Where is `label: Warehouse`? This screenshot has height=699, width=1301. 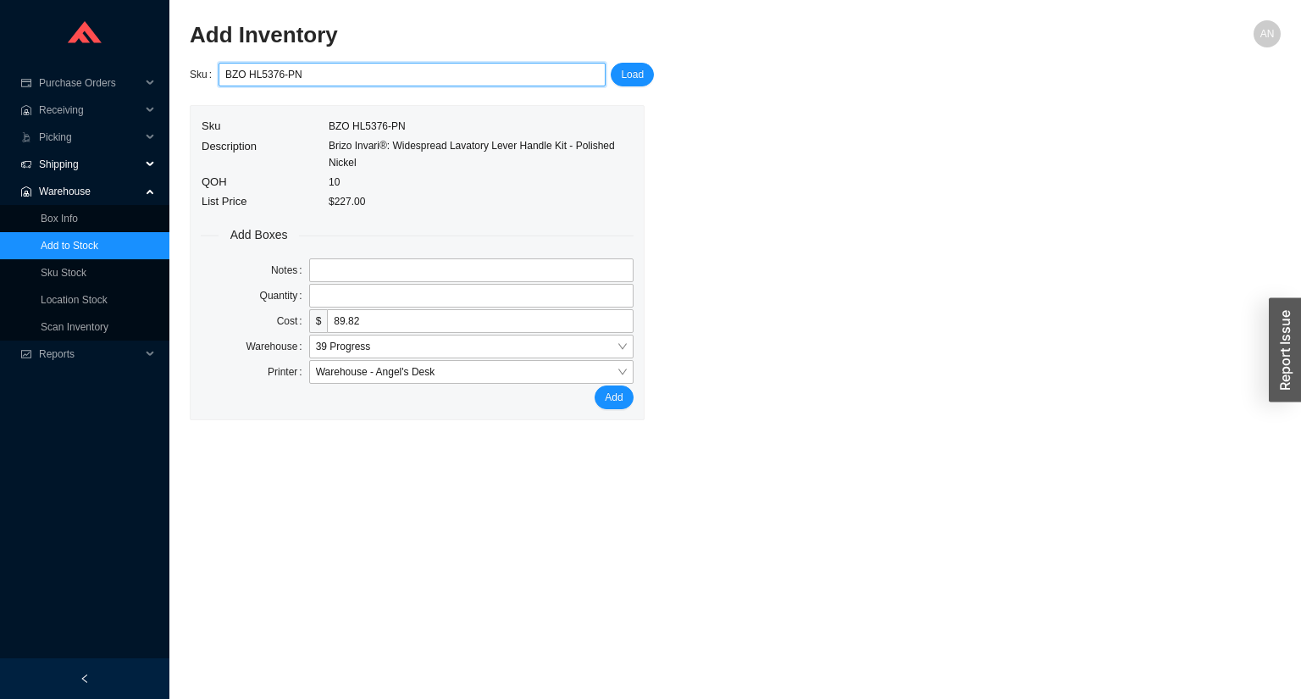 label: Warehouse is located at coordinates (277, 346).